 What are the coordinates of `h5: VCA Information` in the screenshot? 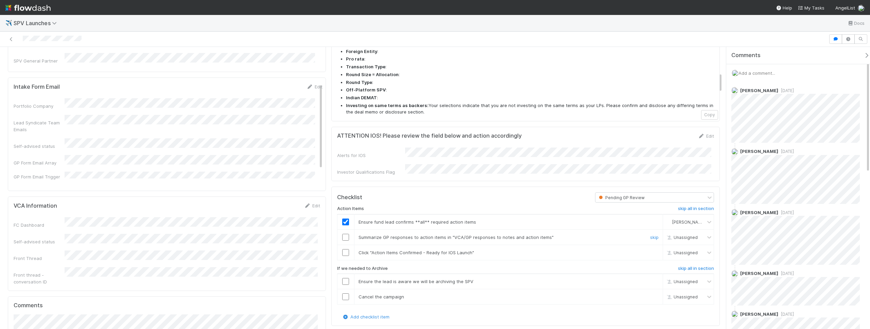 It's located at (35, 206).